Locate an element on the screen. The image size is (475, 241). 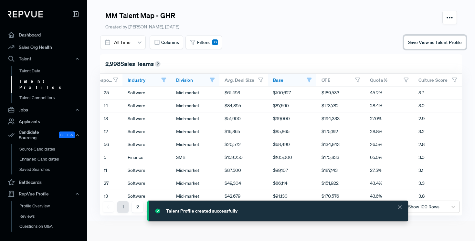
div: 2.9 is located at coordinates (437, 119).